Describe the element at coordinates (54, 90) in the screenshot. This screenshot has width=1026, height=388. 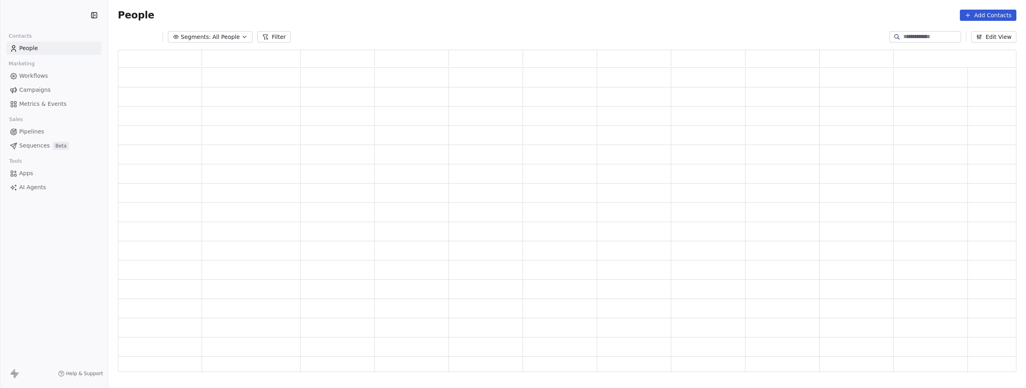
I see `a: Campaigns` at that location.